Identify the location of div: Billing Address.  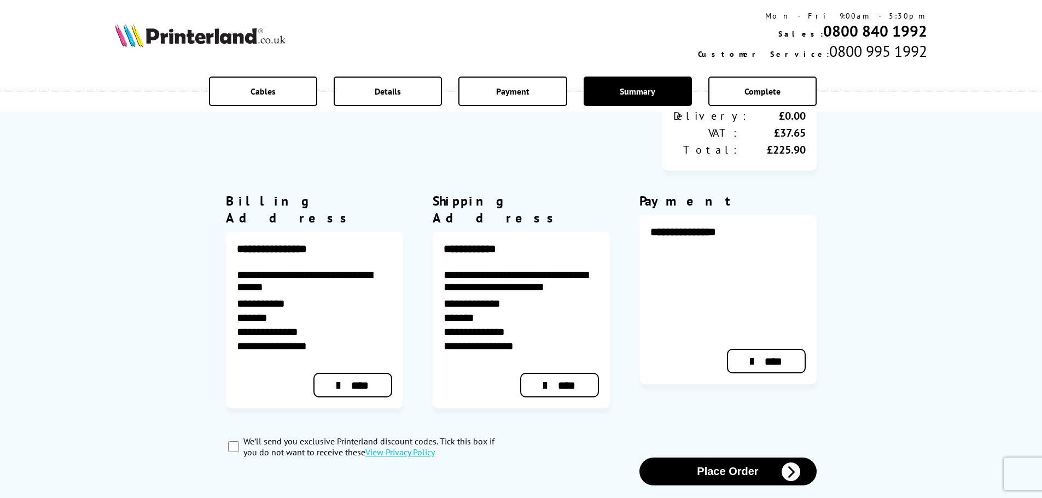
(315, 209).